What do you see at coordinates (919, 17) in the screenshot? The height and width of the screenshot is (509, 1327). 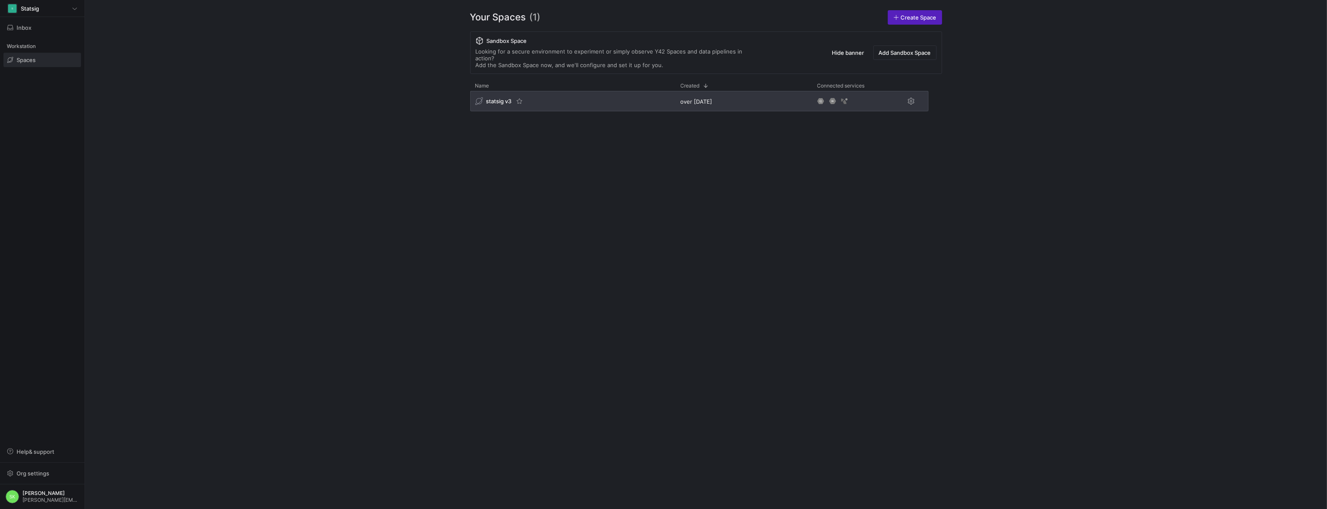 I see `span: Create Space` at bounding box center [919, 17].